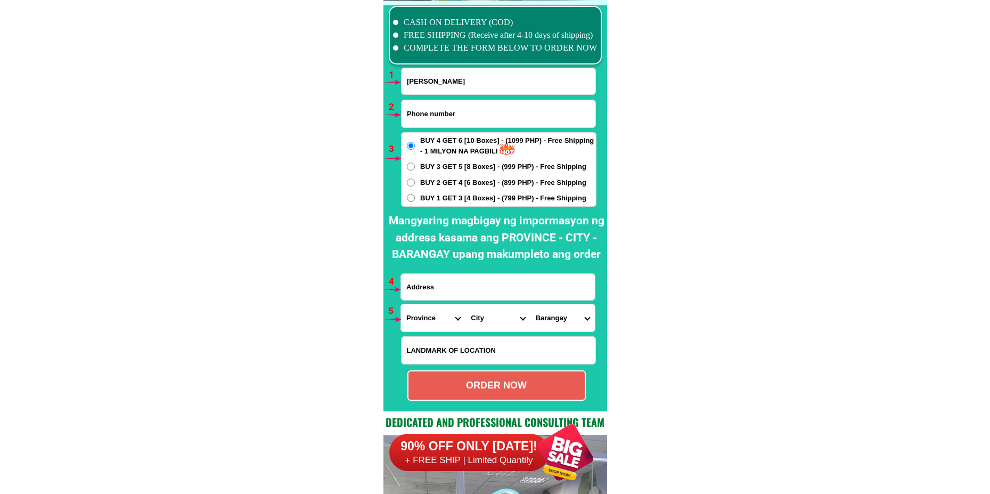  Describe the element at coordinates (495, 48) in the screenshot. I see `li: COMPLETE THE FORM BELOW TO ORDER NOW` at that location.